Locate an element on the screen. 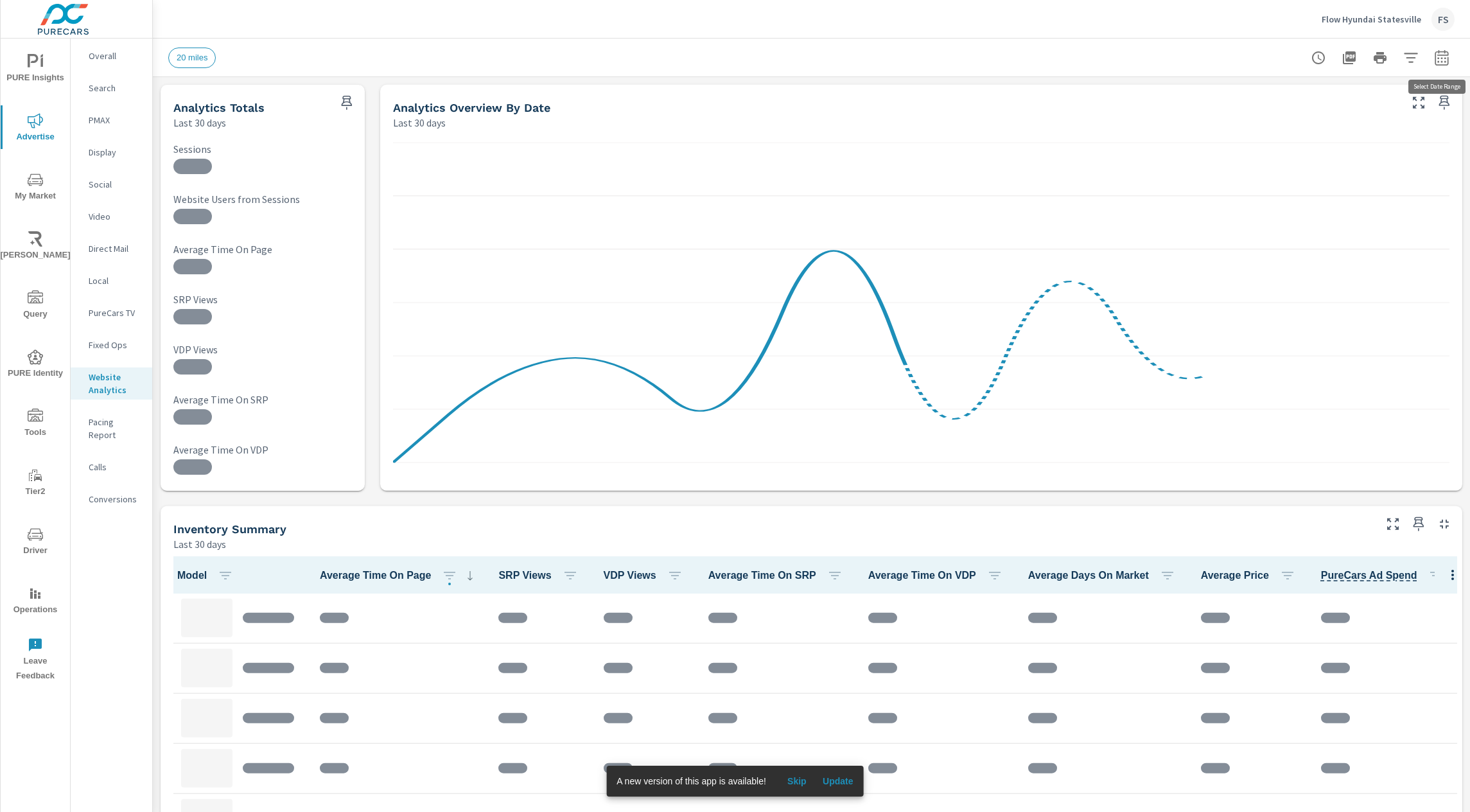 This screenshot has height=812, width=1470. span: Tier2 is located at coordinates (36, 483).